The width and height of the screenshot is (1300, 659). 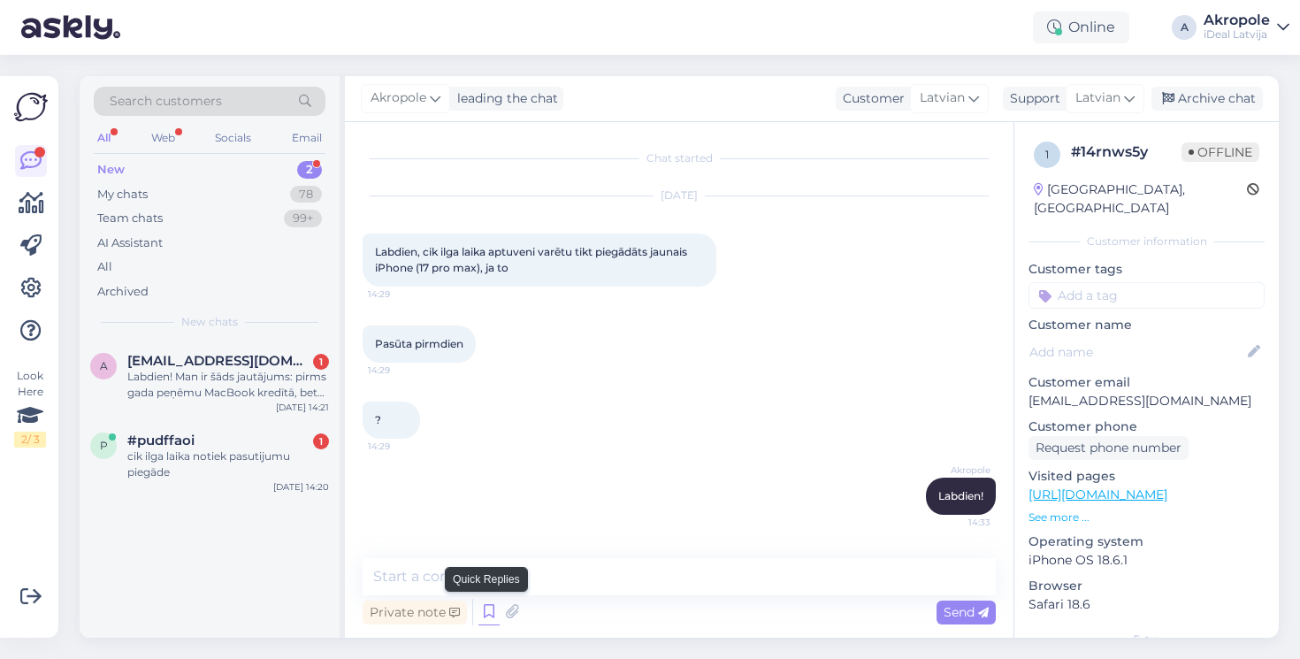 What do you see at coordinates (504, 98) in the screenshot?
I see `div: leading the chat` at bounding box center [504, 98].